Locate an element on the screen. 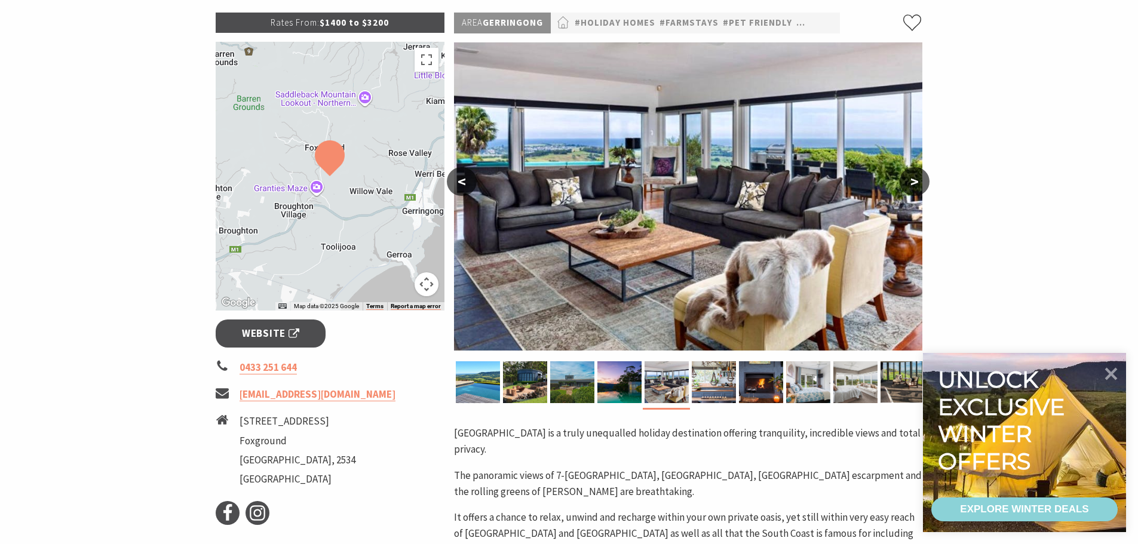 This screenshot has height=544, width=1138. span: Map data ©2025 Google is located at coordinates (326, 306).